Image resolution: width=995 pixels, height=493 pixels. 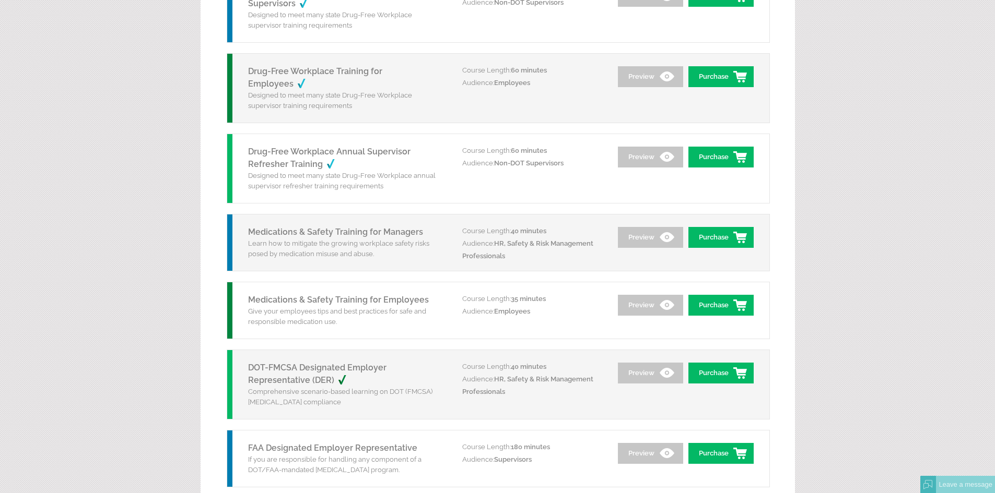 I want to click on a: FAA Designated Employer Representative, so click(x=333, y=448).